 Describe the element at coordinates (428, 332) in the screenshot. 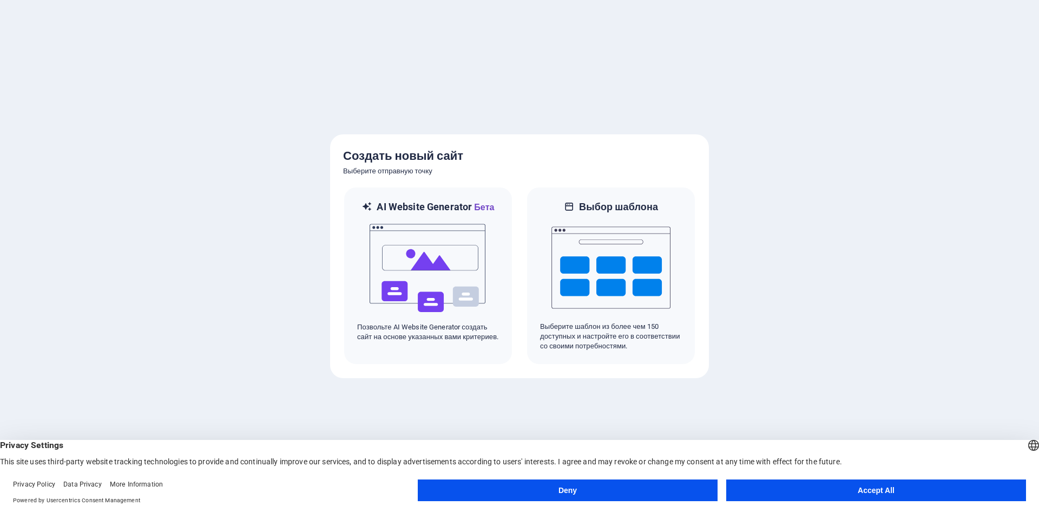

I see `p: Позвольте AI Website Generator создать сайт на основе указанных вами критериев.` at that location.